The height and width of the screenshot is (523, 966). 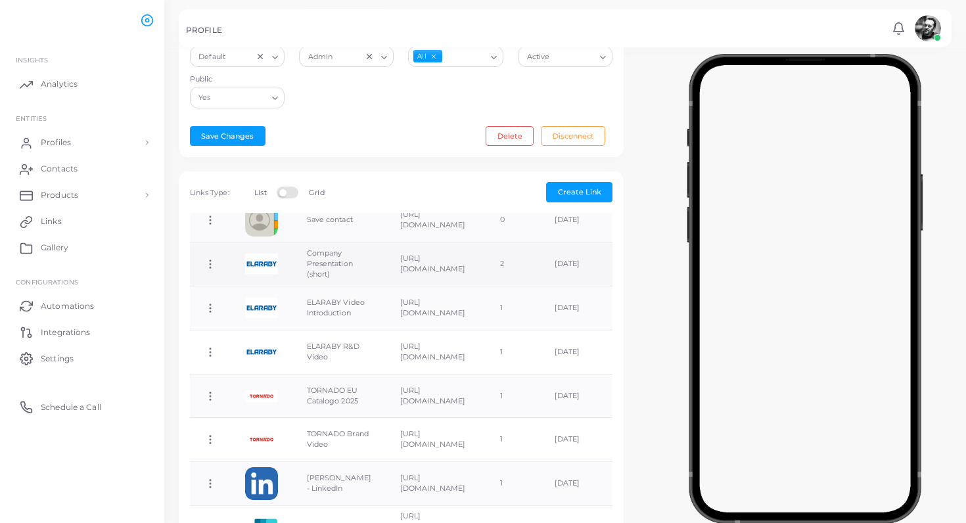 I want to click on td: Save contact, so click(x=339, y=219).